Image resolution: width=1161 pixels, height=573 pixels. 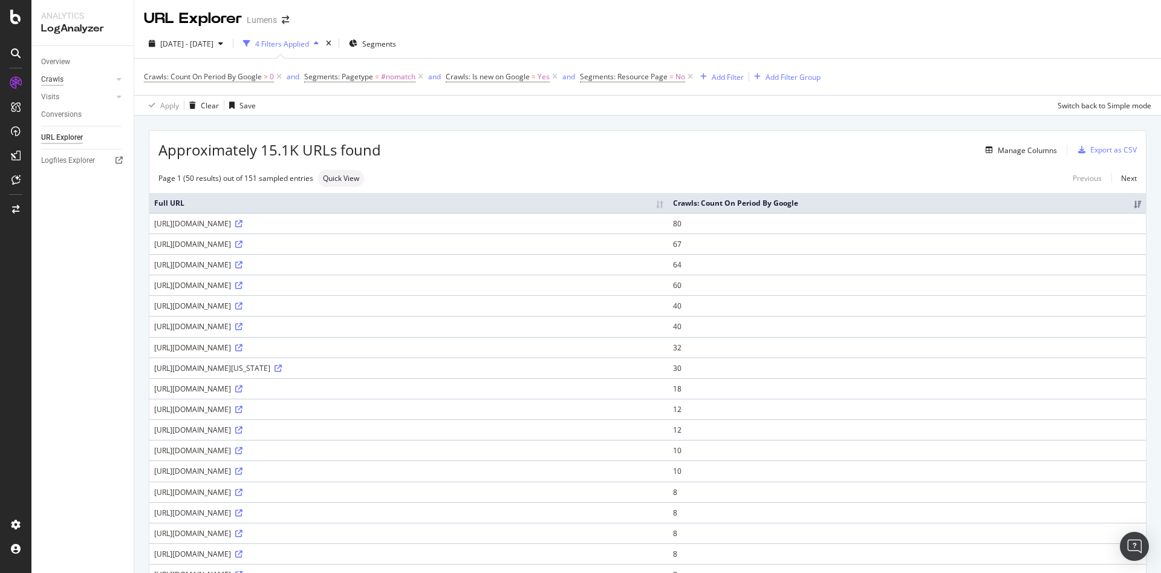 I want to click on span: No, so click(x=680, y=77).